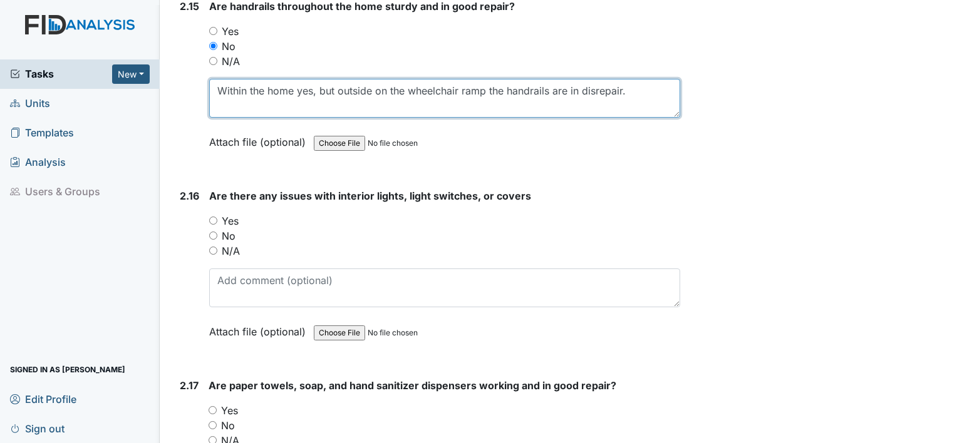 This screenshot has width=957, height=443. Describe the element at coordinates (61, 74) in the screenshot. I see `a: Tasks` at that location.